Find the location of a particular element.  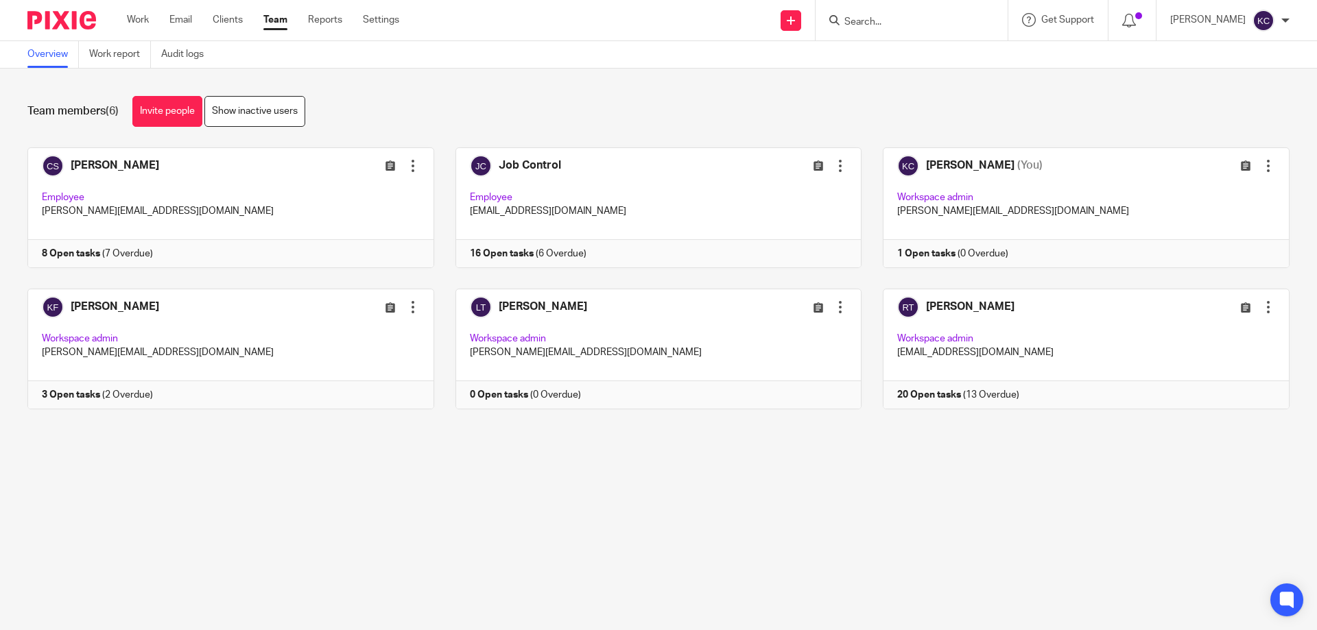

a: Clients is located at coordinates (228, 20).